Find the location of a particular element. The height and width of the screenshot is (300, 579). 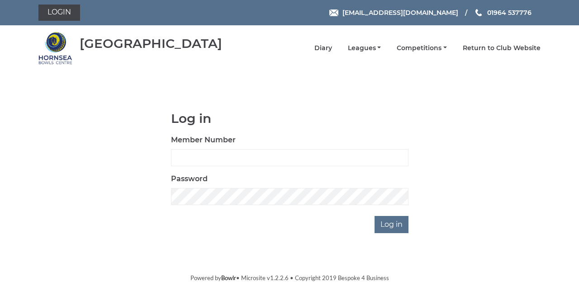

a: Bowlr is located at coordinates (228, 278).